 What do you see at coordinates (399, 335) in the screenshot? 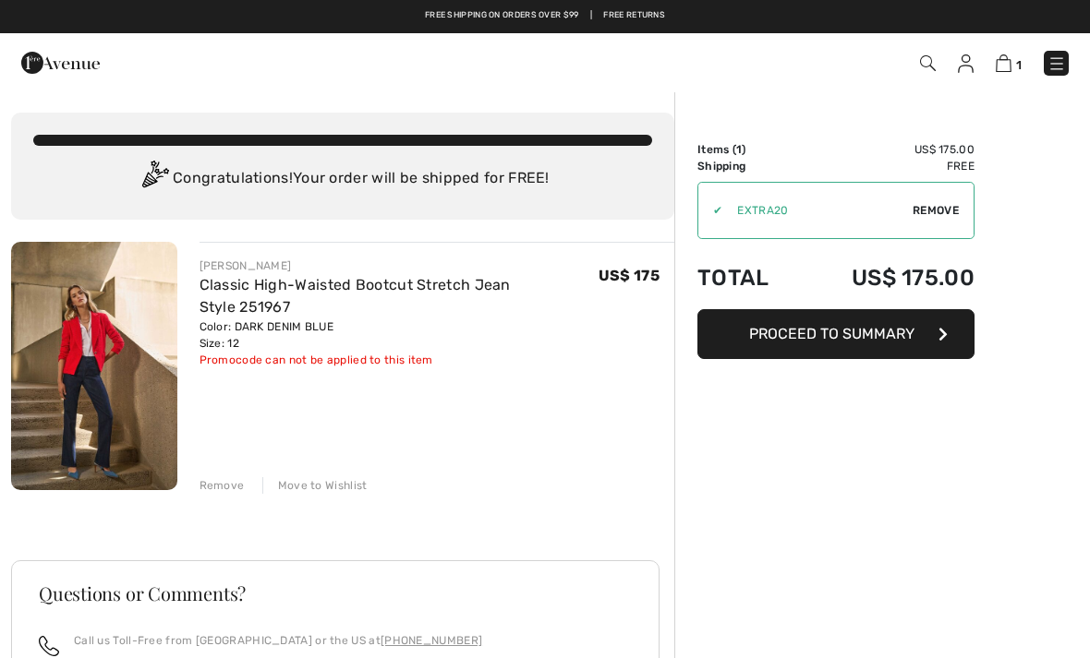
I see `div: Color: DARK DENIM BLUE Size: 12` at bounding box center [399, 335].